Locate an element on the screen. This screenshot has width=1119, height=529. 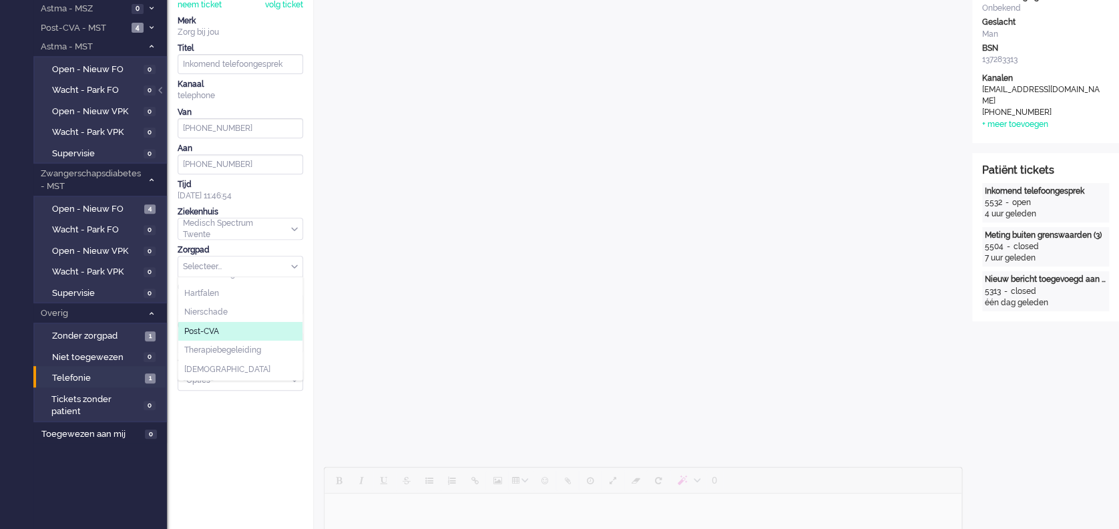
div: Nieuw bericht toegevoegd aan gesprek is located at coordinates (1046, 279).